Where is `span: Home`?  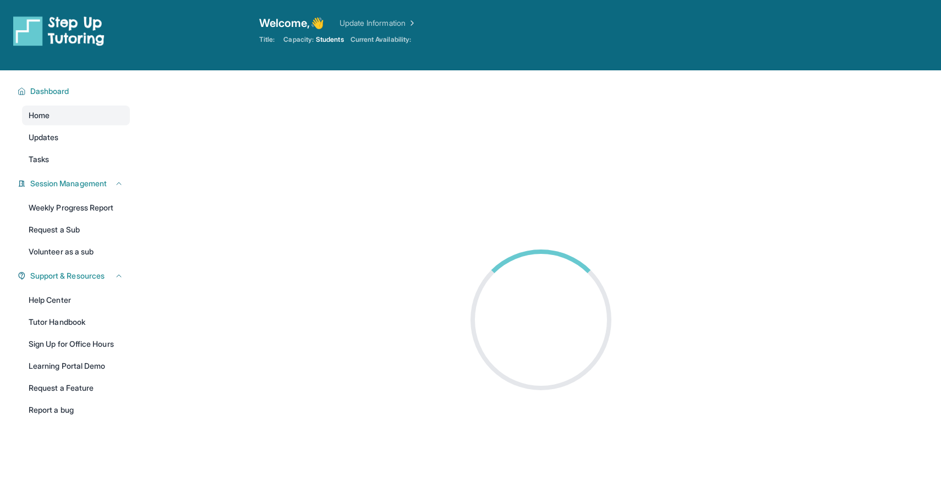 span: Home is located at coordinates (39, 116).